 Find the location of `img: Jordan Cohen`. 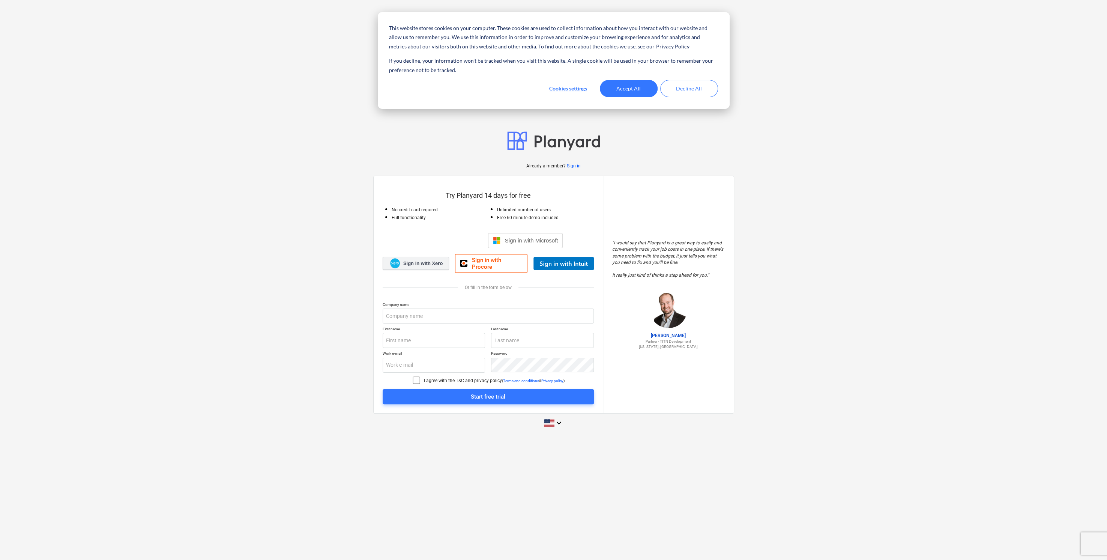

img: Jordan Cohen is located at coordinates (669, 309).